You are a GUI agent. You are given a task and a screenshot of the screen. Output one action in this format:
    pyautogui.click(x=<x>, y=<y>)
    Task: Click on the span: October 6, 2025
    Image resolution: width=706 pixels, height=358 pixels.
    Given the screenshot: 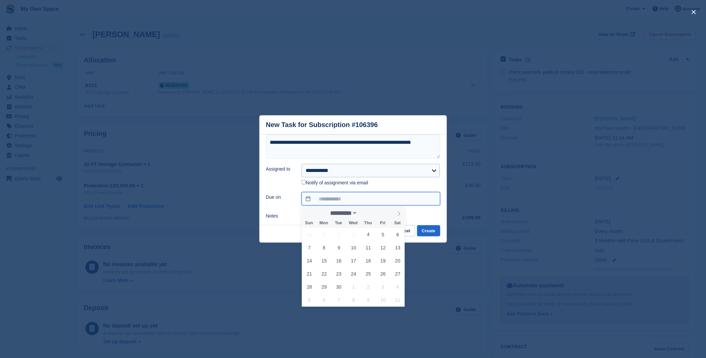 What is the action you would take?
    pyautogui.click(x=324, y=299)
    